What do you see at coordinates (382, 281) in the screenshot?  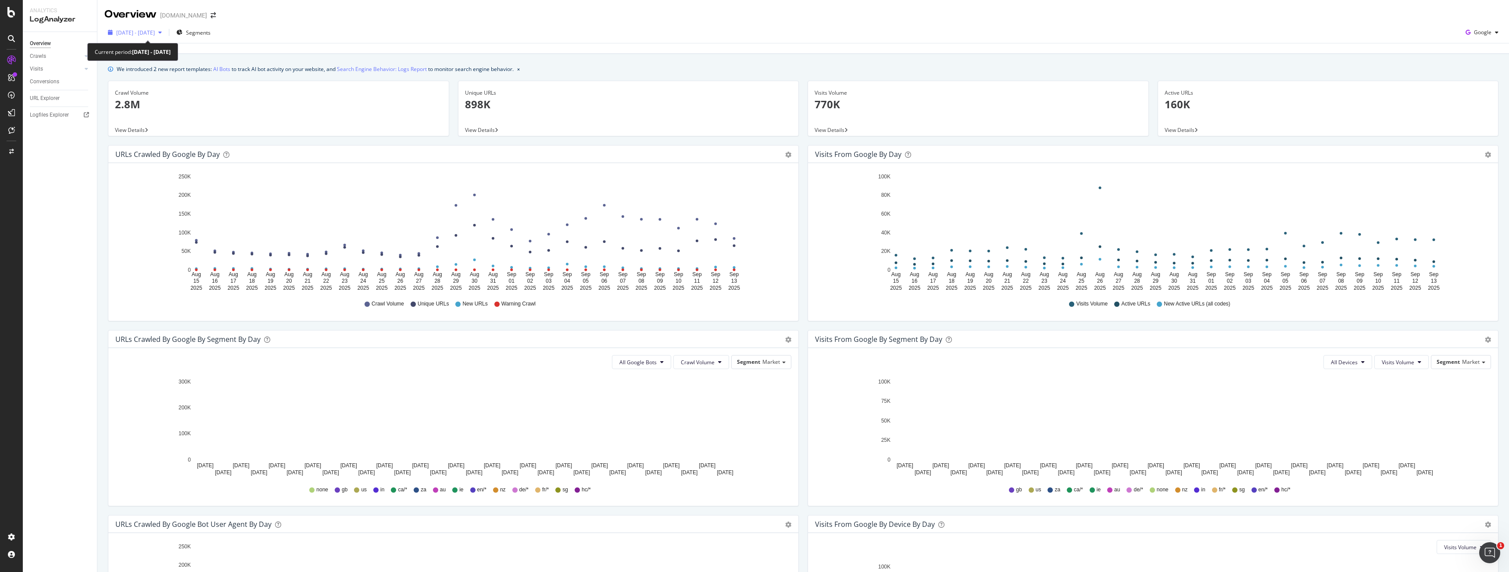 I see `text: 25` at bounding box center [382, 281].